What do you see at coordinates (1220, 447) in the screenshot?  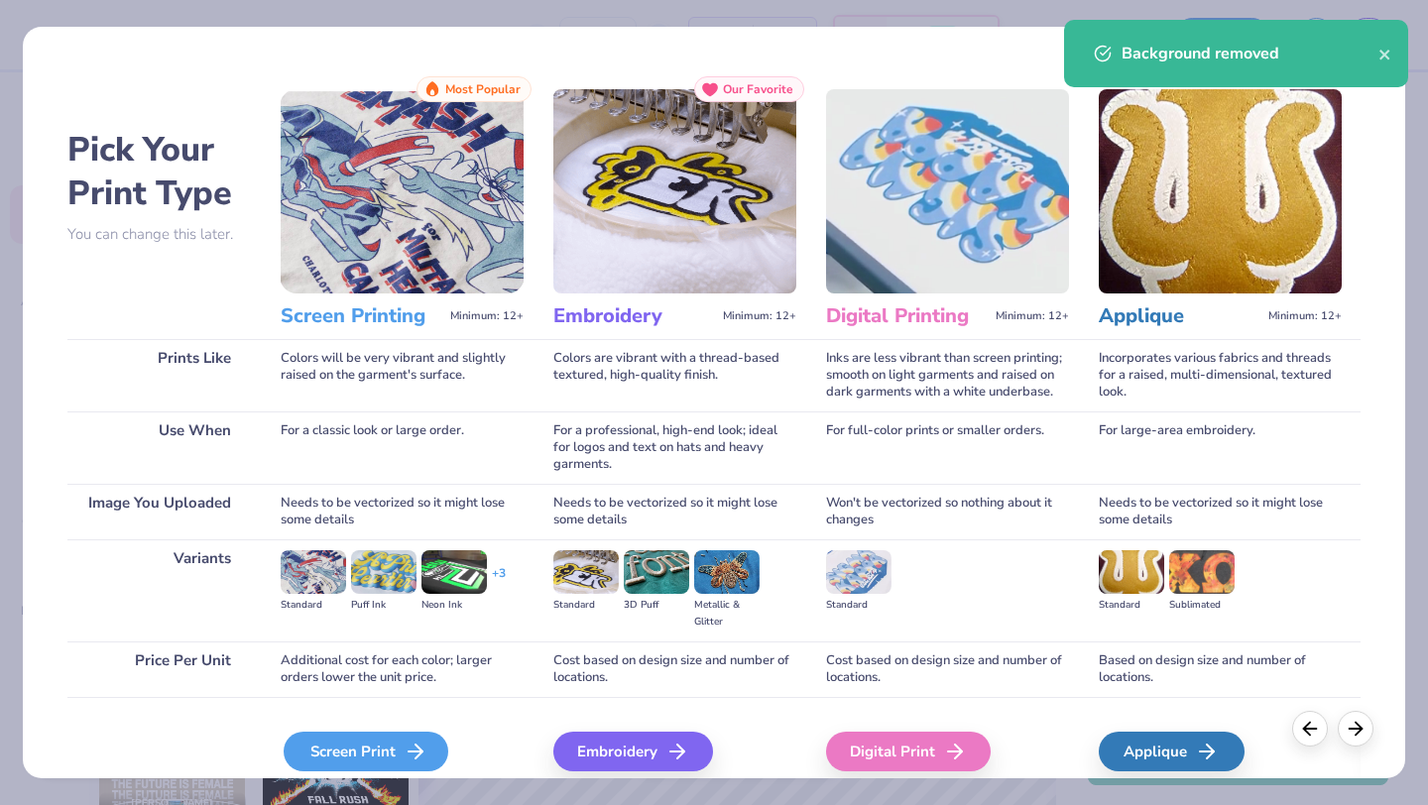 I see `div: For large-area embroidery.` at bounding box center [1220, 447].